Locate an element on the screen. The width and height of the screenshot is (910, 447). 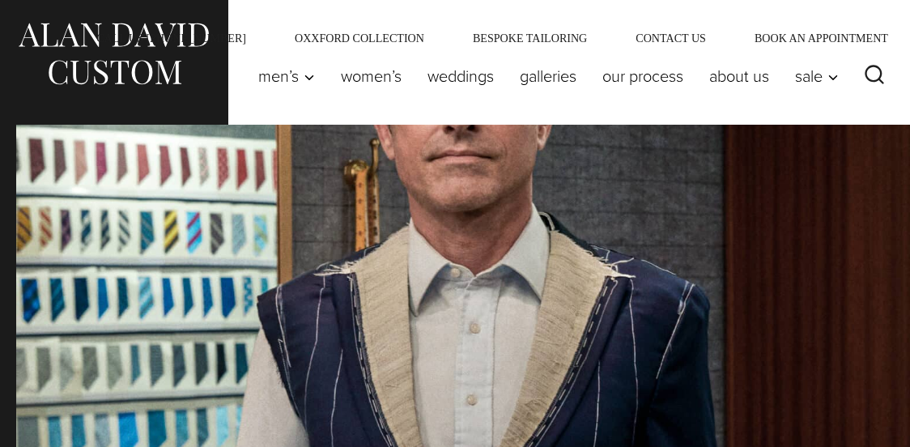
span: Sale is located at coordinates (817, 76).